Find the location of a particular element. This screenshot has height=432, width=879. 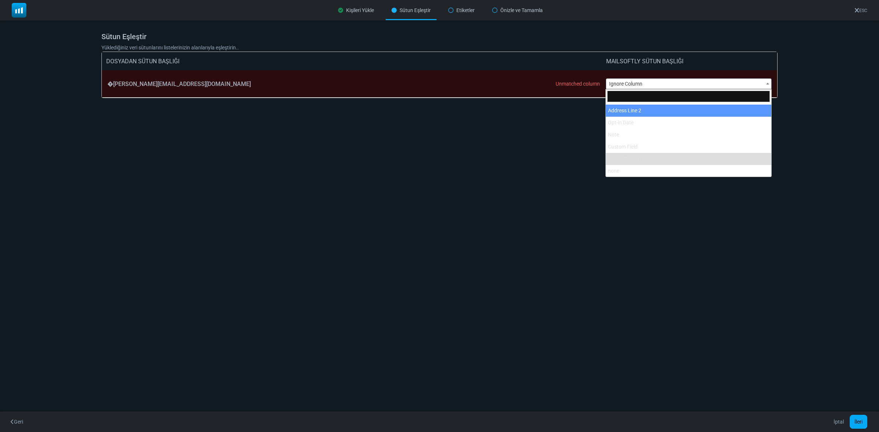

button: İleri is located at coordinates (858, 422).